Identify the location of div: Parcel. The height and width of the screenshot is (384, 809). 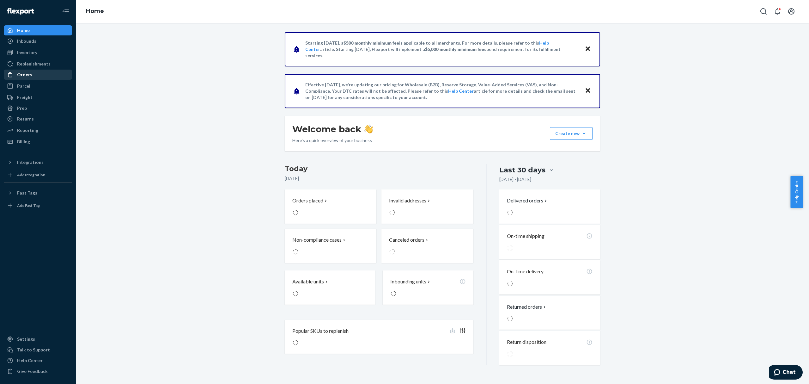
(24, 86).